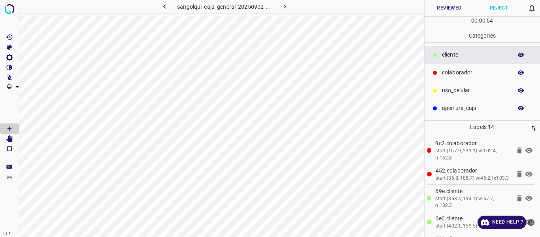 Image resolution: width=540 pixels, height=237 pixels. Describe the element at coordinates (474, 226) in the screenshot. I see `div: start:(402.1, 153.5) w:58, h:140` at that location.